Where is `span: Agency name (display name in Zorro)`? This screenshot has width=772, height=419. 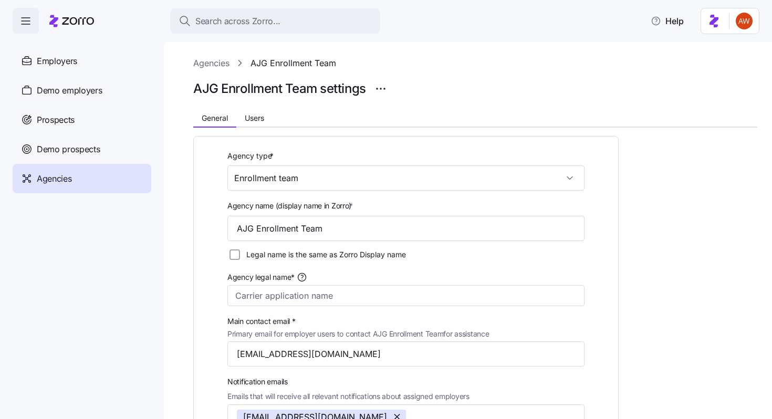 span: Agency name (display name in Zorro) is located at coordinates (289, 206).